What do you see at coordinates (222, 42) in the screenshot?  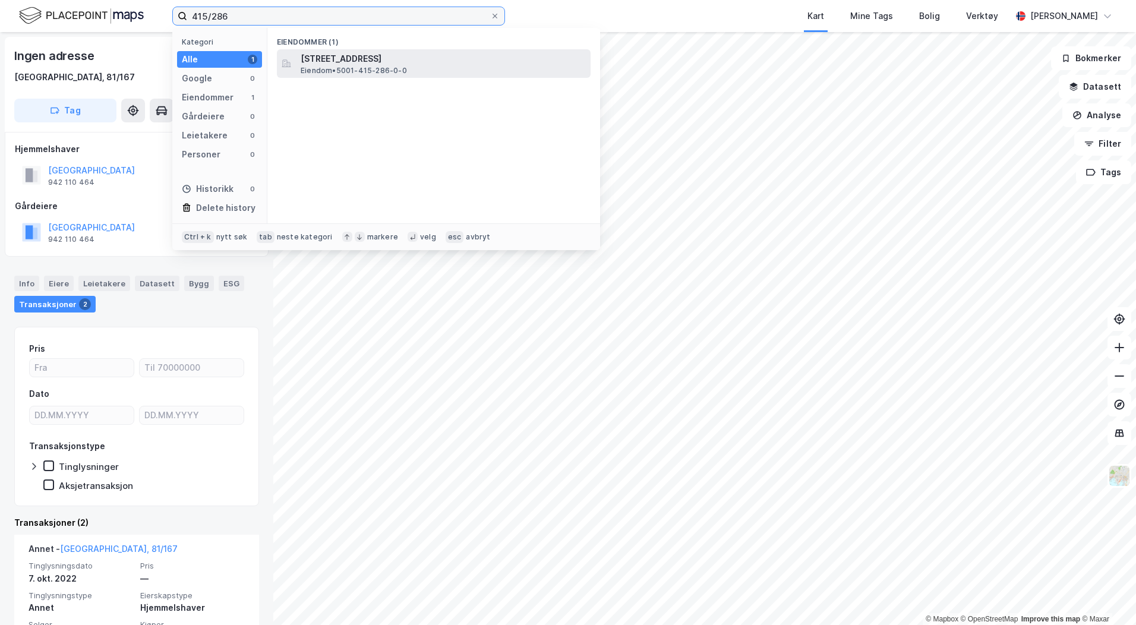 I see `div: Kategori` at bounding box center [222, 42].